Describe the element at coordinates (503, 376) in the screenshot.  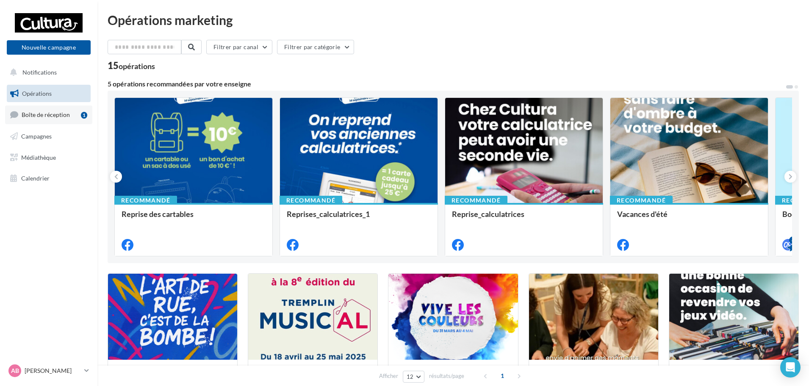
I see `span: 1` at that location.